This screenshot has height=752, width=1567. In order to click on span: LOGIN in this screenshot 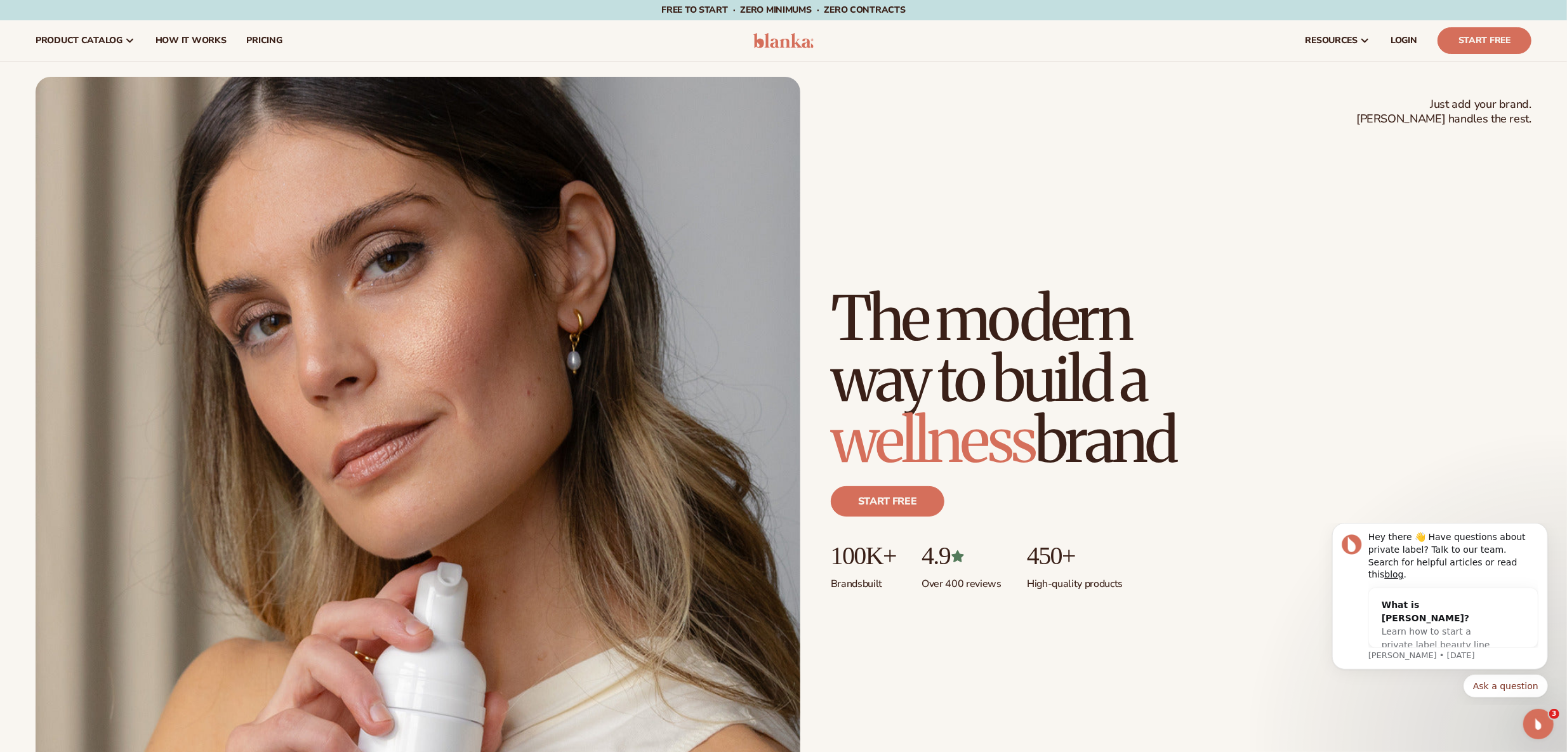, I will do `click(1404, 41)`.